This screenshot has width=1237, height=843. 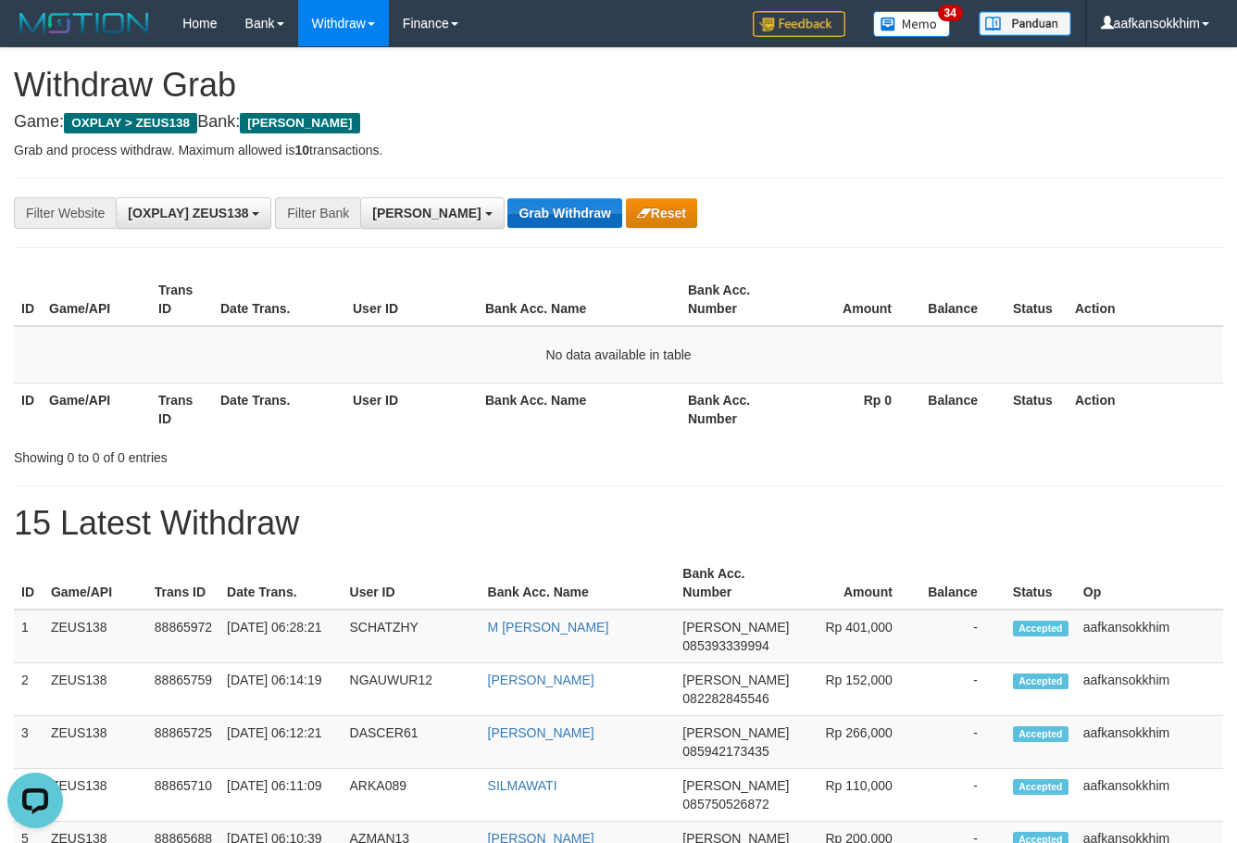 I want to click on td: DASCER61, so click(x=411, y=742).